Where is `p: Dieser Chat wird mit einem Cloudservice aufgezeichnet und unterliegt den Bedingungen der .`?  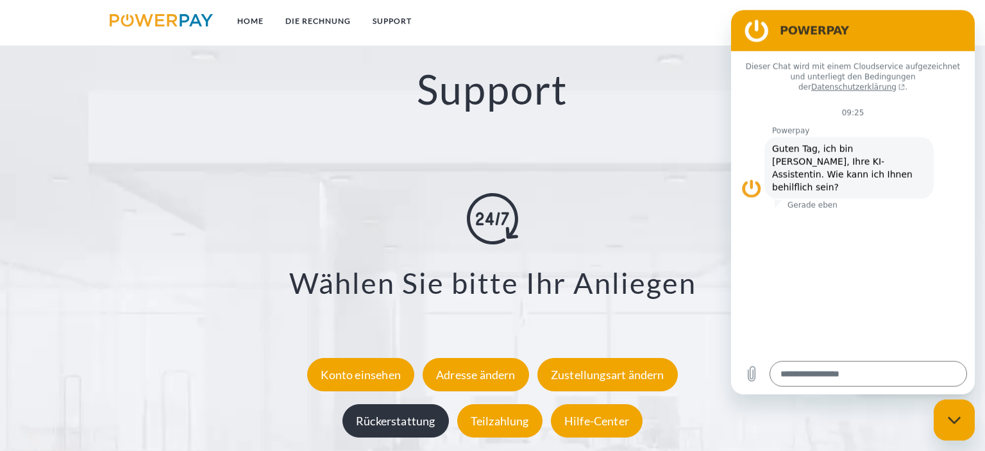
p: Dieser Chat wird mit einem Cloudservice aufgezeichnet und unterliegt den Bedingungen der . is located at coordinates (122, 67).